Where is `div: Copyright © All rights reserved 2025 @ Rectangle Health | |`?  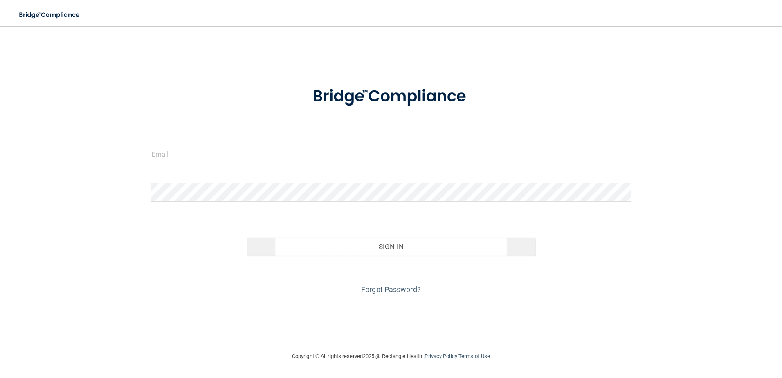
div: Copyright © All rights reserved 2025 @ Rectangle Health | | is located at coordinates (391, 356).